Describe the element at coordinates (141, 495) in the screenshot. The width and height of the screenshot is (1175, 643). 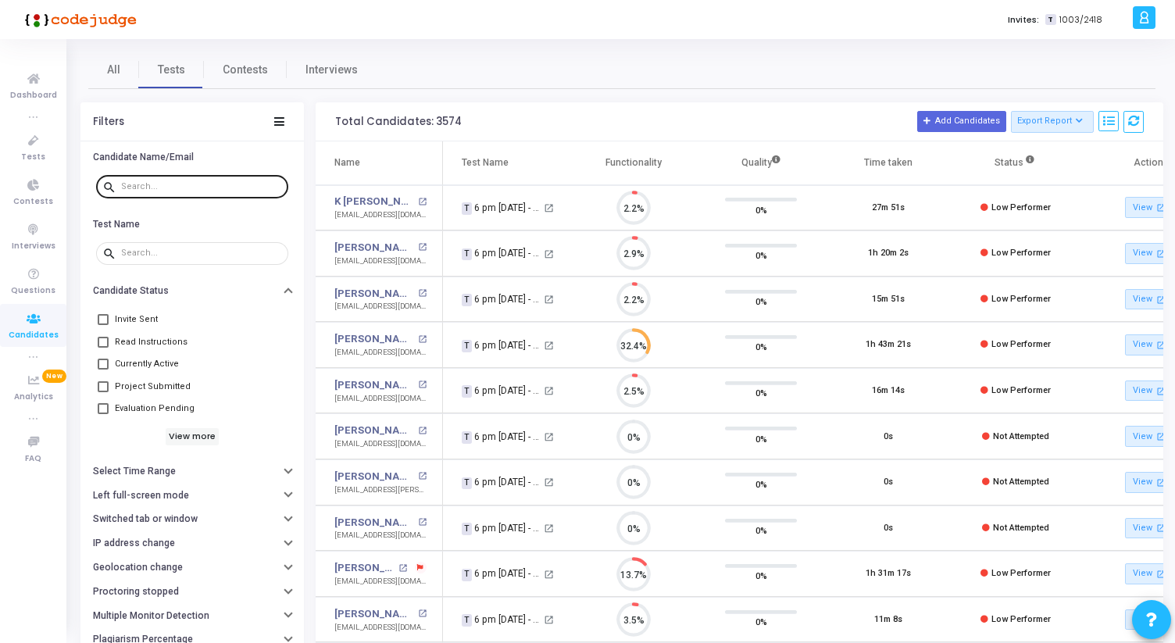
I see `h6: Left full-screen mode` at that location.